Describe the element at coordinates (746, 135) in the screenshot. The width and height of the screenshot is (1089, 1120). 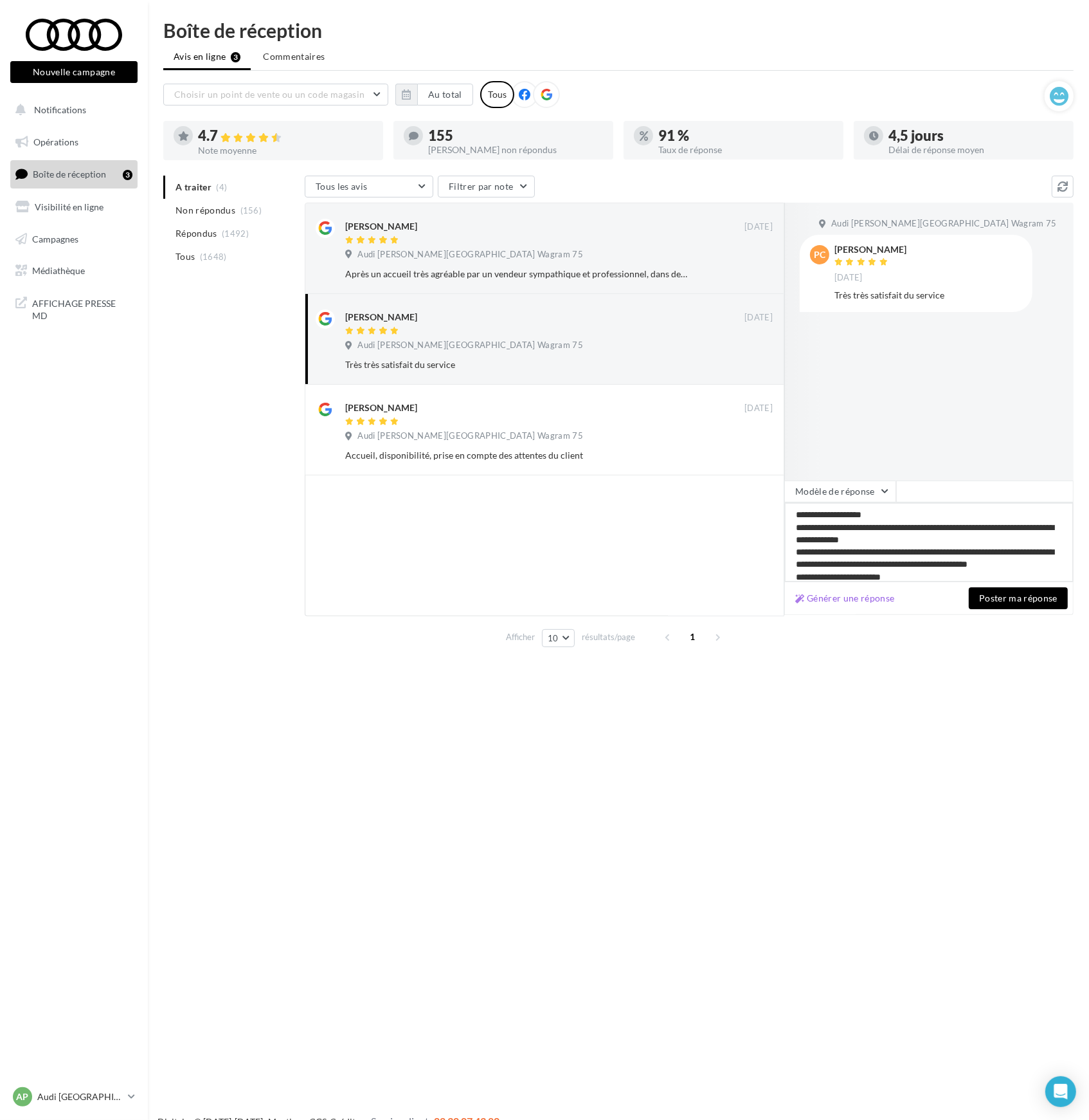
I see `div: 91 %` at that location.